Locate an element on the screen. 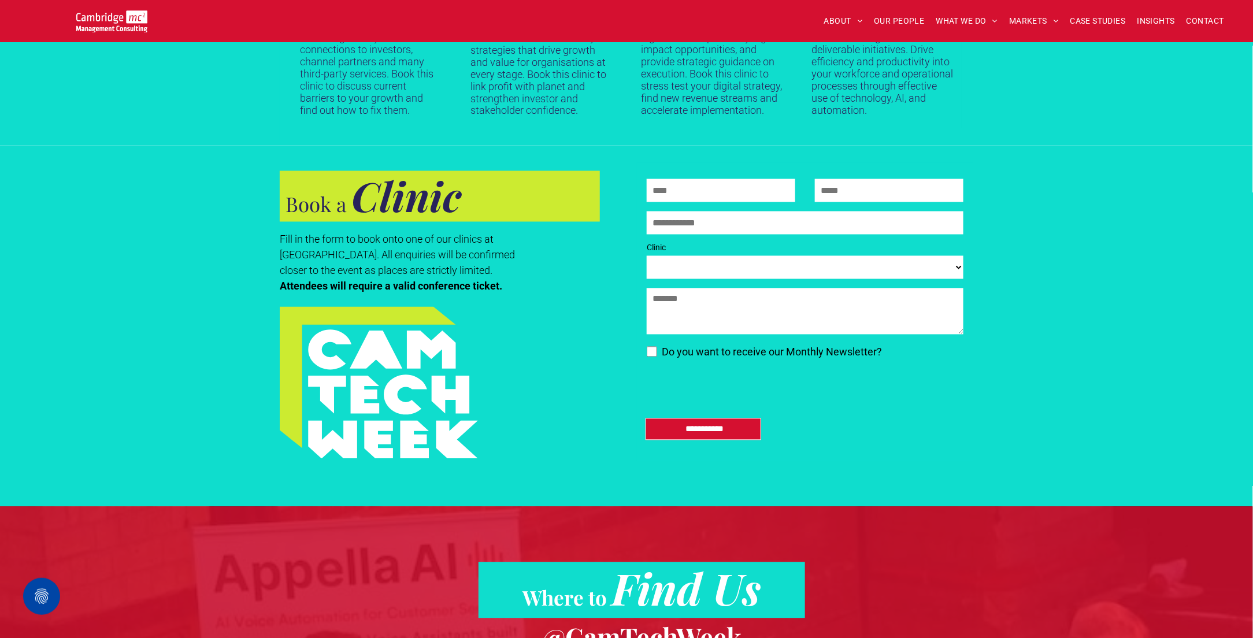  span: Book a is located at coordinates (316, 204).